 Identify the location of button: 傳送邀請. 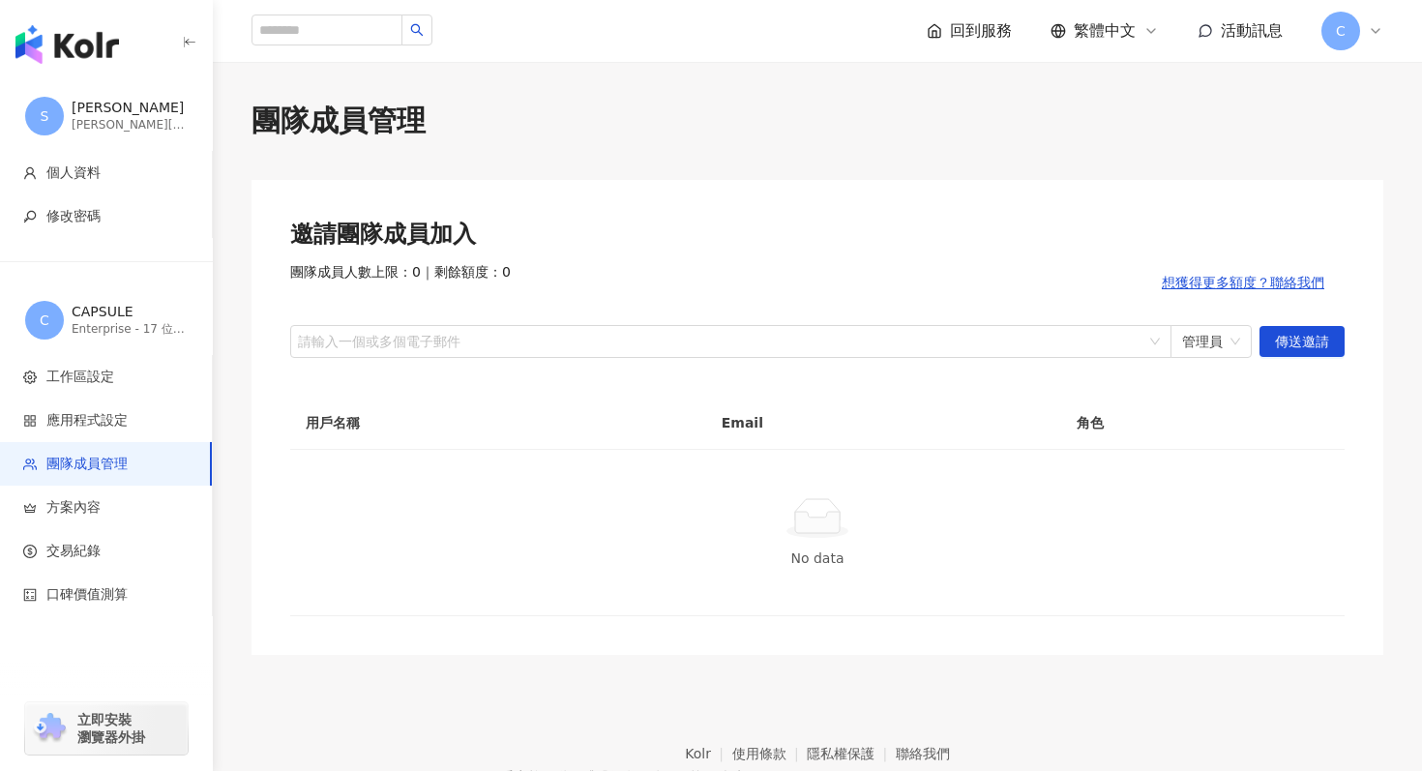
(1302, 341).